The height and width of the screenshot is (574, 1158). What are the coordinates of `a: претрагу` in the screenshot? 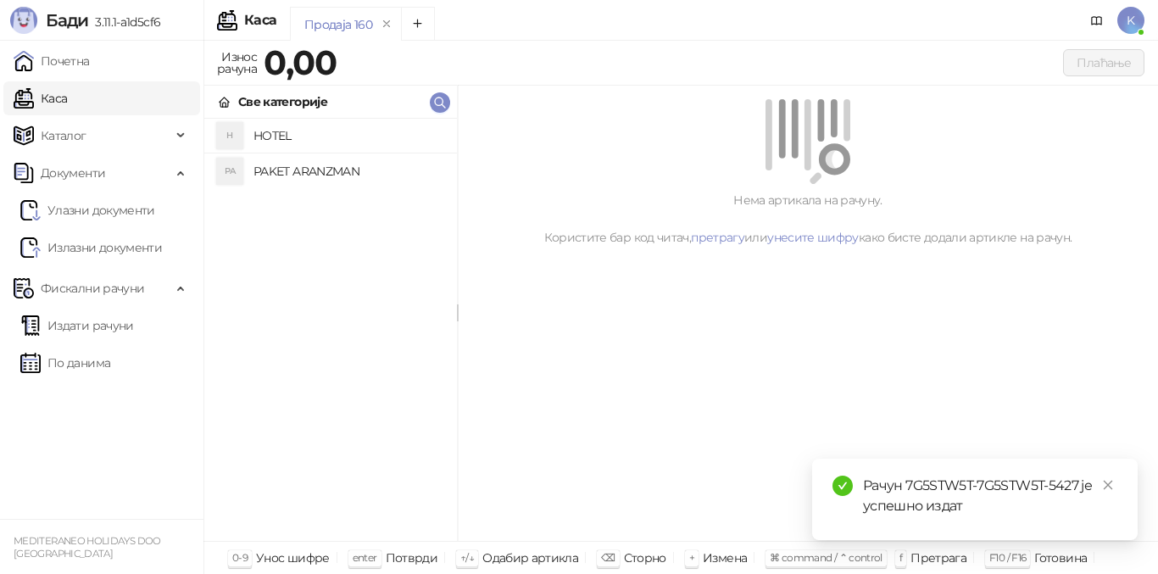 It's located at (717, 237).